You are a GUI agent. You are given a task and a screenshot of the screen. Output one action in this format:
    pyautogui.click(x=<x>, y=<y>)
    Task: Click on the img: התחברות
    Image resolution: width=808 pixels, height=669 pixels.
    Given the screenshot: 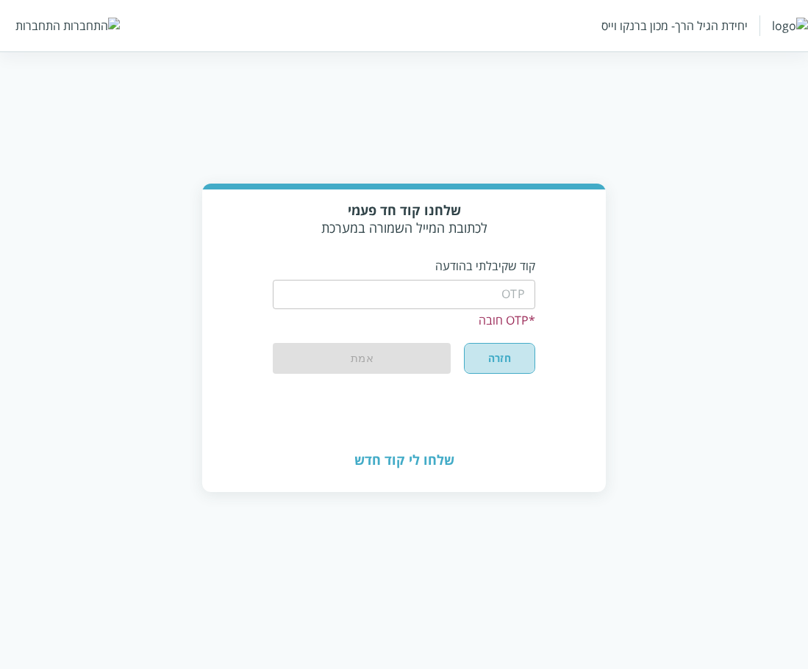 What is the action you would take?
    pyautogui.click(x=91, y=26)
    